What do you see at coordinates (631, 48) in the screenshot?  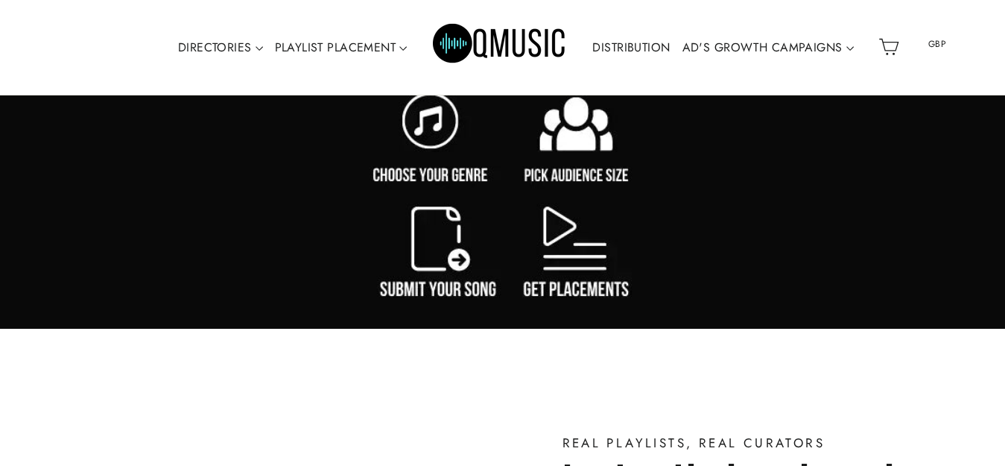 I see `a: DISTRIBUTION` at bounding box center [631, 48].